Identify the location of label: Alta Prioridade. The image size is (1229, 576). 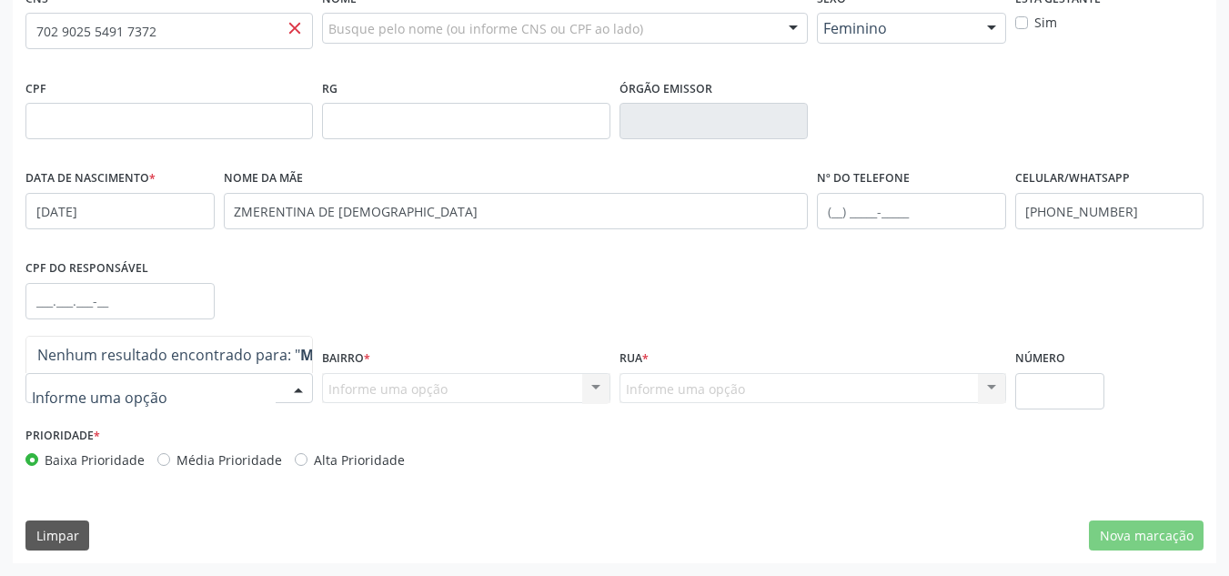
(359, 460).